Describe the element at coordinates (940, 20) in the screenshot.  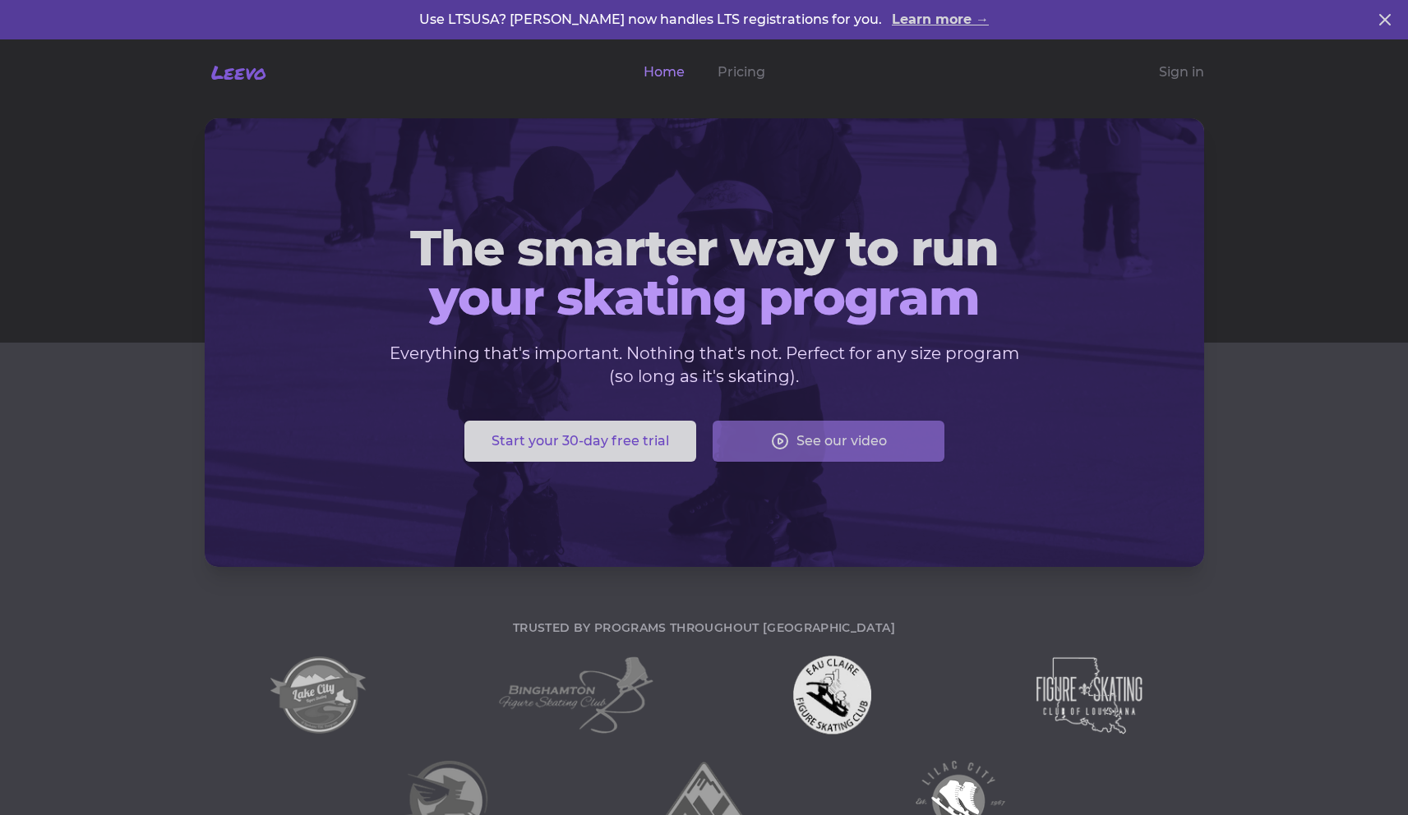
I see `a: Learn more` at that location.